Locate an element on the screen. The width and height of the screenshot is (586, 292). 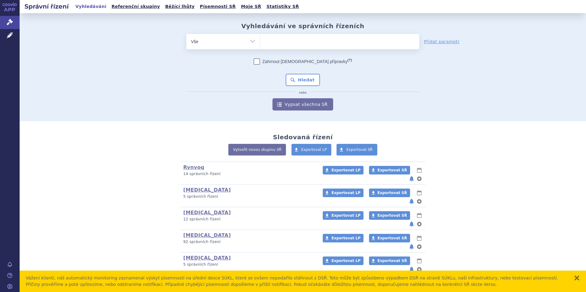
button: Hledat is located at coordinates (303, 80).